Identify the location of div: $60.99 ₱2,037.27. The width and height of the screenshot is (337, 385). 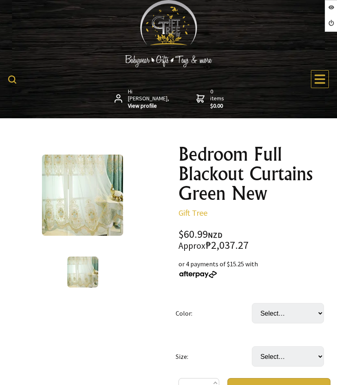
(255, 240).